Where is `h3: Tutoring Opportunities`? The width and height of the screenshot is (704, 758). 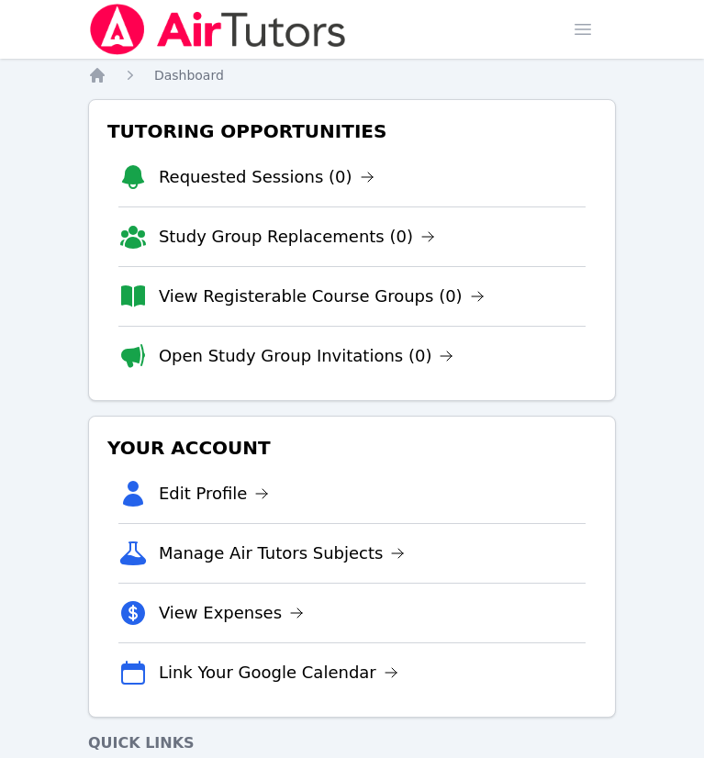 h3: Tutoring Opportunities is located at coordinates (352, 131).